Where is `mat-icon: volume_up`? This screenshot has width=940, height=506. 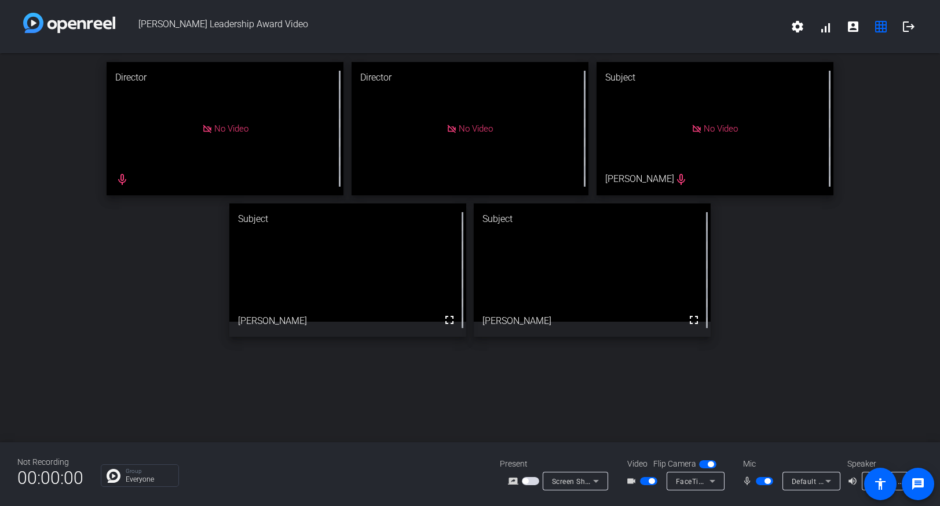
mat-icon: volume_up is located at coordinates (854, 481).